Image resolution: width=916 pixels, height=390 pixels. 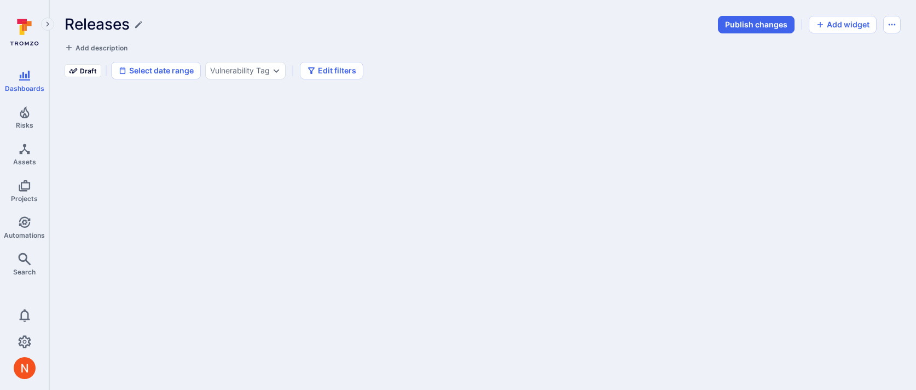 I want to click on button: Vulnerability Tag, so click(x=240, y=71).